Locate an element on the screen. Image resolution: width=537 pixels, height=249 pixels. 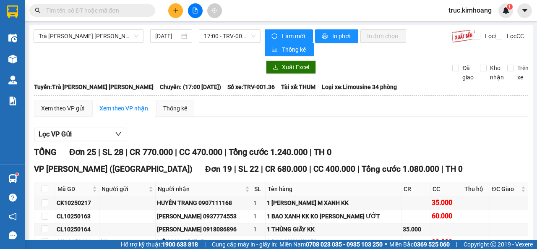
strong: 0369 525 060 is located at coordinates (432, 244).